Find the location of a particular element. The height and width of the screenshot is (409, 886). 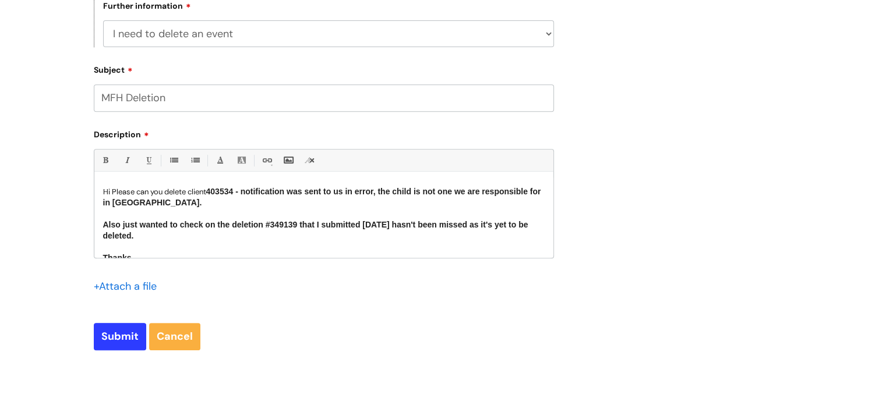

span: Thanks is located at coordinates (117, 258).